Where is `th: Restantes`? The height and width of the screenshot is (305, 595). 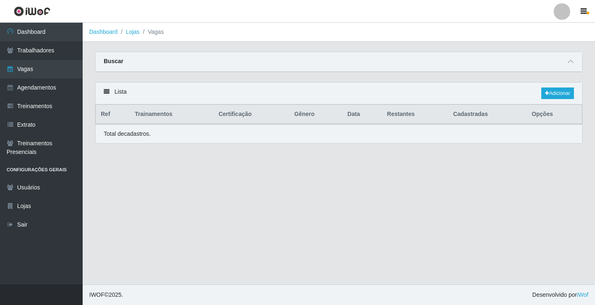
th: Restantes is located at coordinates (415, 114).